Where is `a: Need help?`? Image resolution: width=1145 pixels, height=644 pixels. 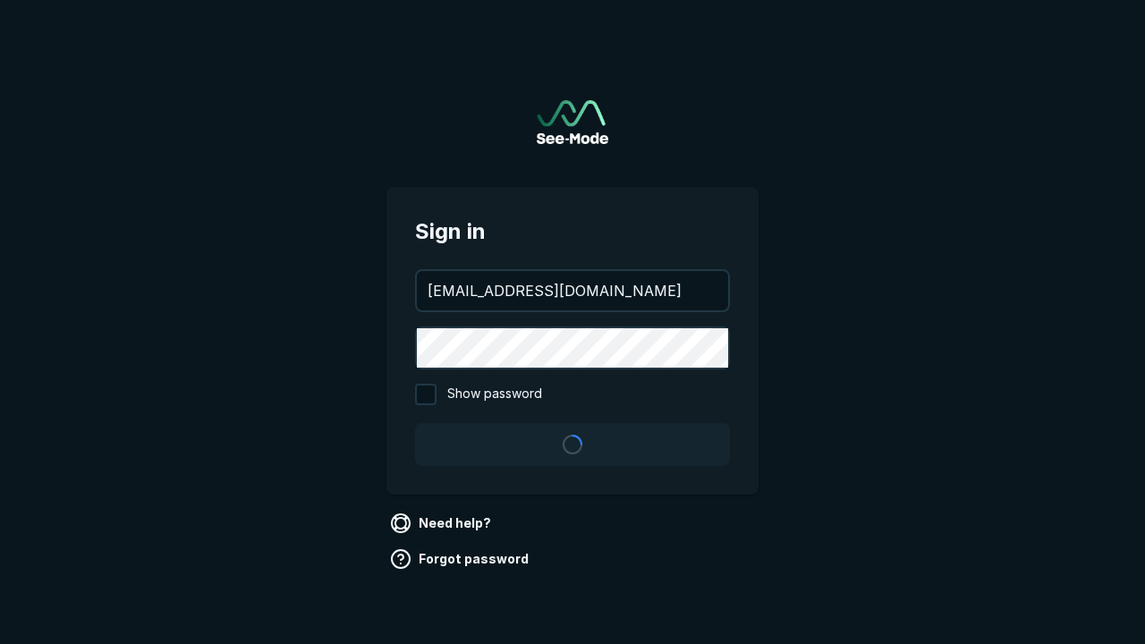
a: Need help? is located at coordinates (442, 523).